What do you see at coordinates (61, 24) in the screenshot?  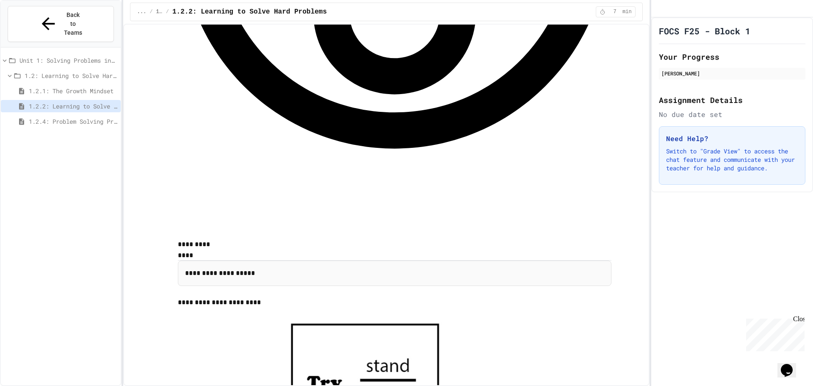 I see `button: Back to Teams` at bounding box center [61, 24].